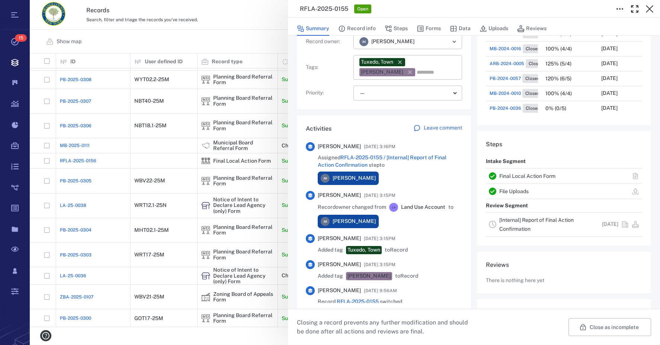 The image size is (660, 345). I want to click on span: ARB-2024-0005, so click(507, 64).